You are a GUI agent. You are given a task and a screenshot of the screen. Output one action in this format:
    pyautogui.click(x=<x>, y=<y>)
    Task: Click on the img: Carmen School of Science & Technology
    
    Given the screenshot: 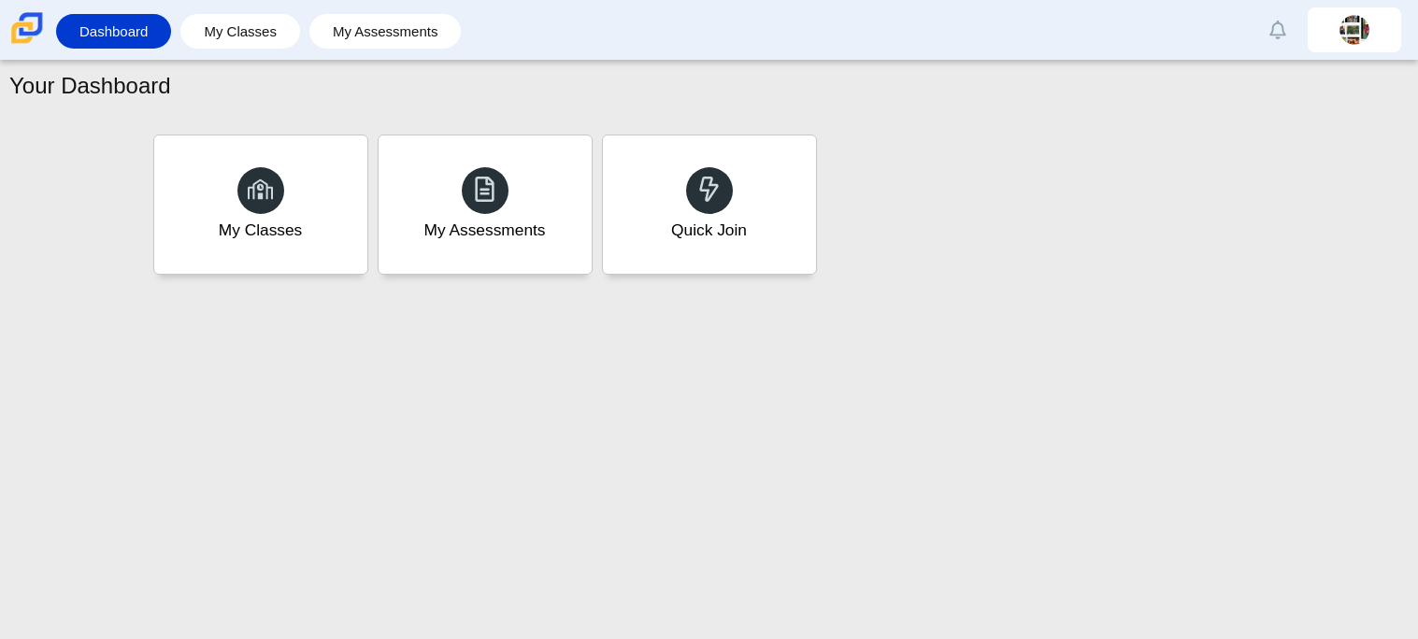 What is the action you would take?
    pyautogui.click(x=27, y=28)
    